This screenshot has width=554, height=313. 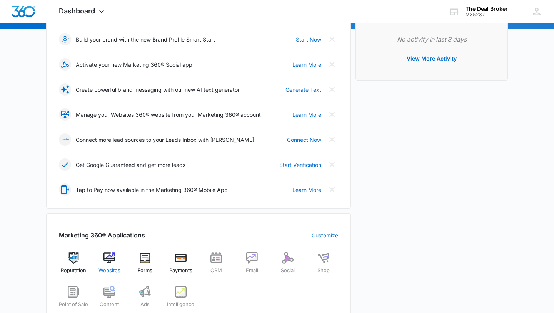 What do you see at coordinates (181, 304) in the screenshot?
I see `span: Intelligence` at bounding box center [181, 304].